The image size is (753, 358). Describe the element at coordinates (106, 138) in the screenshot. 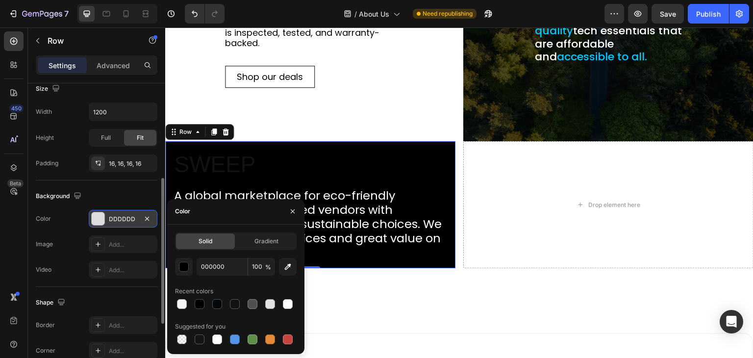

I see `span: Full` at that location.